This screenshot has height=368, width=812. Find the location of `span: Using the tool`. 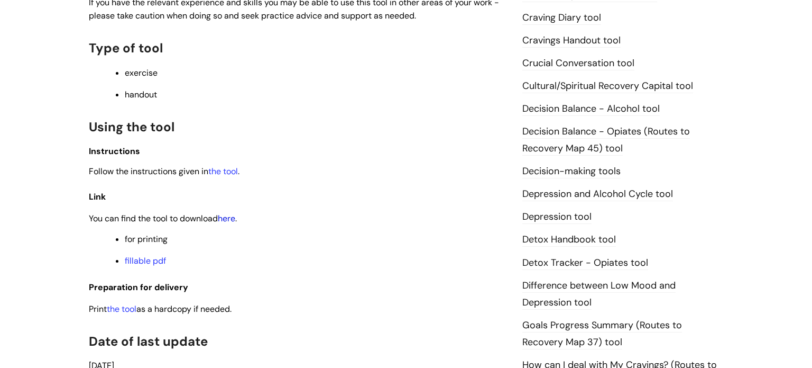

span: Using the tool is located at coordinates (132, 126).